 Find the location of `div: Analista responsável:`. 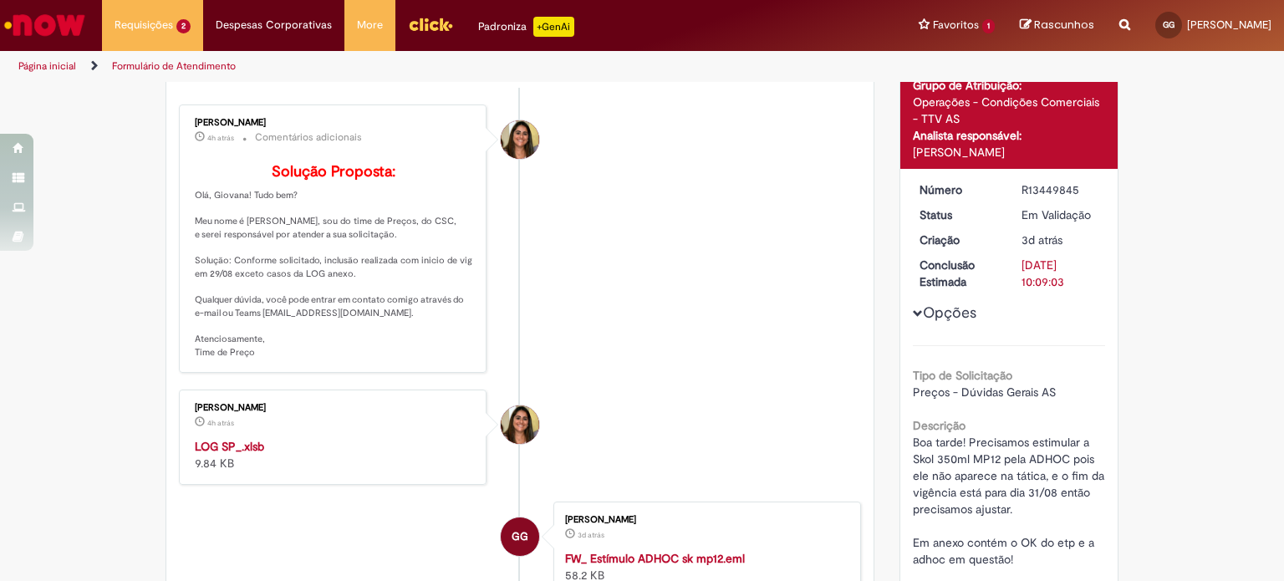

div: Analista responsável: is located at coordinates (1009, 135).